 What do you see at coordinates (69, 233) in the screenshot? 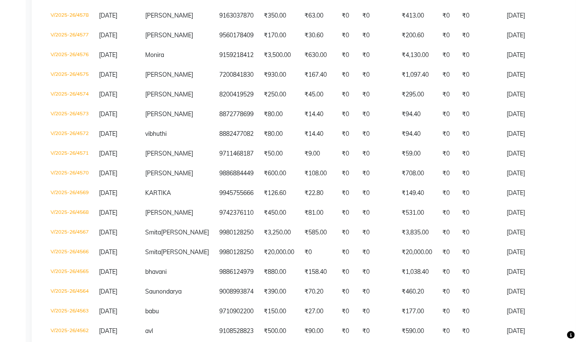
I see `td: V/2025-26/4567` at bounding box center [69, 233].